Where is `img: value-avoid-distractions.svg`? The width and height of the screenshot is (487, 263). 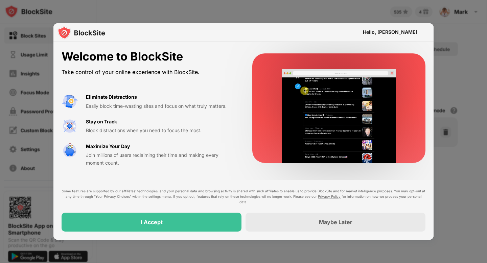
img: value-avoid-distractions.svg is located at coordinates (70, 101).